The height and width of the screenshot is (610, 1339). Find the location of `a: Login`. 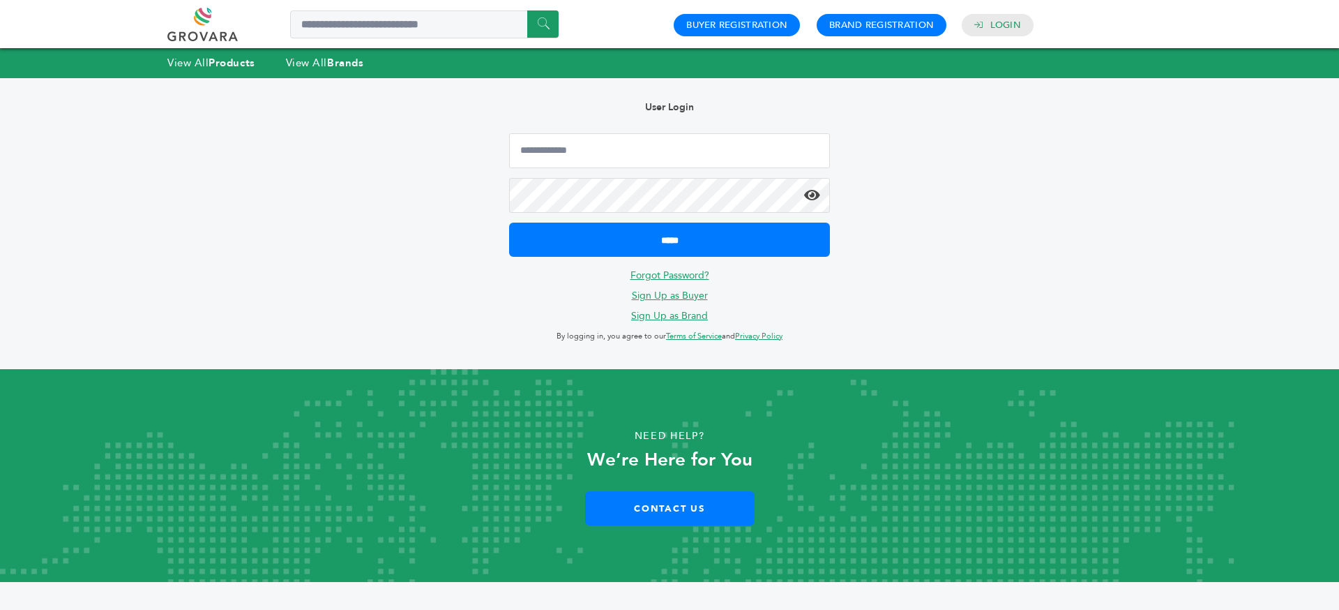

a: Login is located at coordinates (1006, 25).